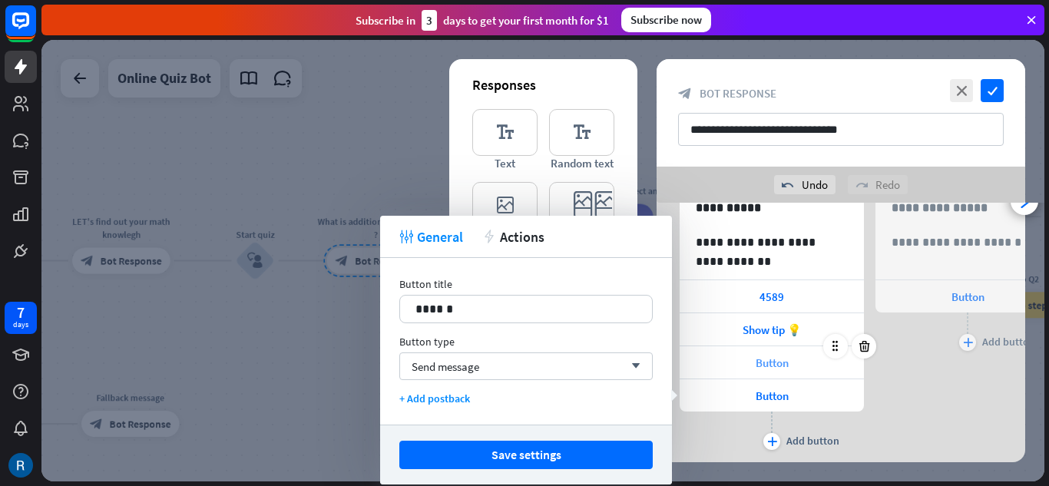 This screenshot has height=486, width=1049. Describe the element at coordinates (772, 297) in the screenshot. I see `span: 4589` at that location.